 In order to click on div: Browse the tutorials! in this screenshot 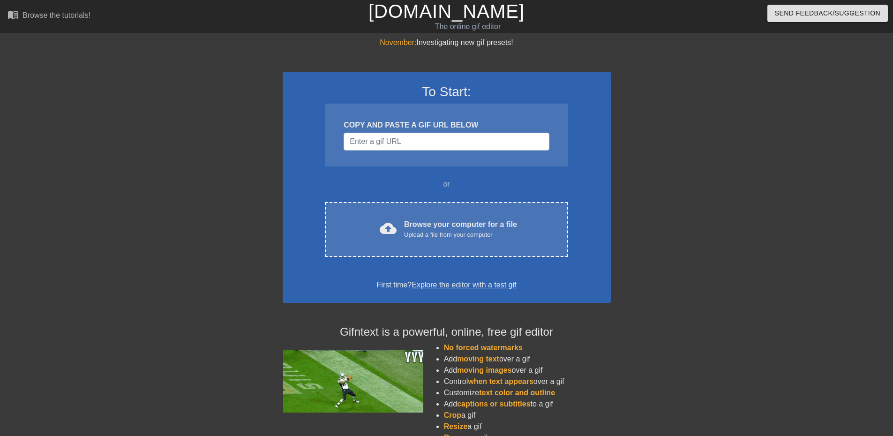, I will do `click(56, 15)`.